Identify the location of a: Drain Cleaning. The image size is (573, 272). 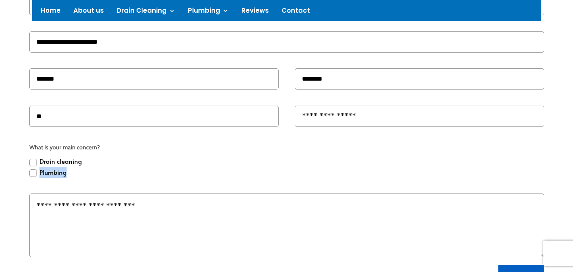
(146, 12).